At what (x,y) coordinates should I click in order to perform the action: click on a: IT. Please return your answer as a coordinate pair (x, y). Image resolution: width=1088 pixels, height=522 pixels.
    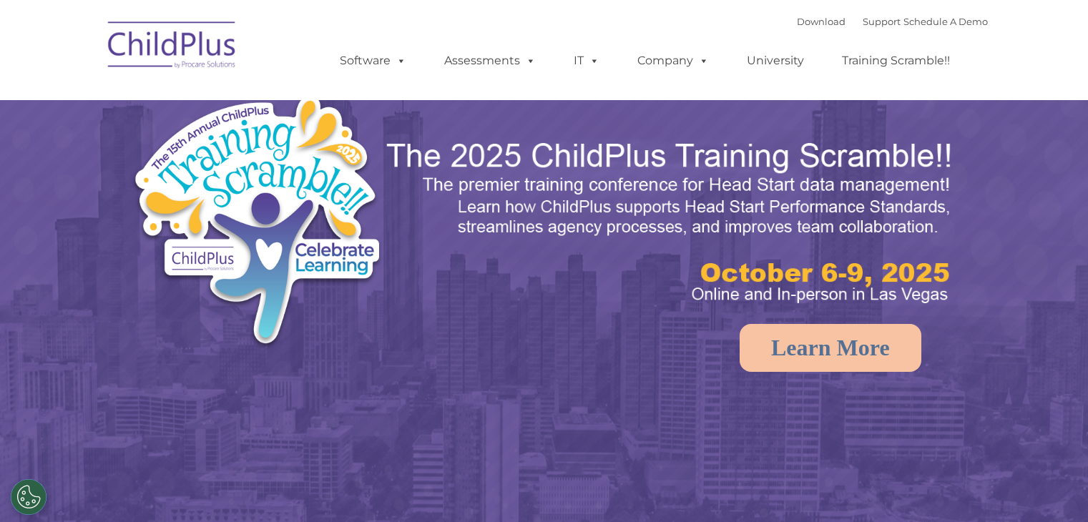
    Looking at the image, I should click on (587, 61).